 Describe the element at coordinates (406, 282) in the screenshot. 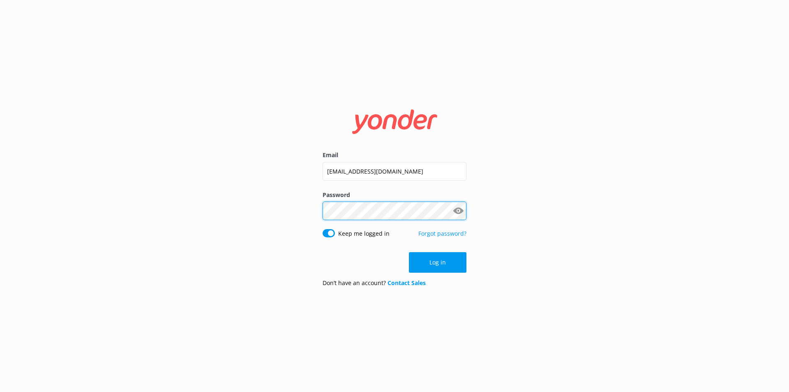

I see `a: Contact Sales` at that location.